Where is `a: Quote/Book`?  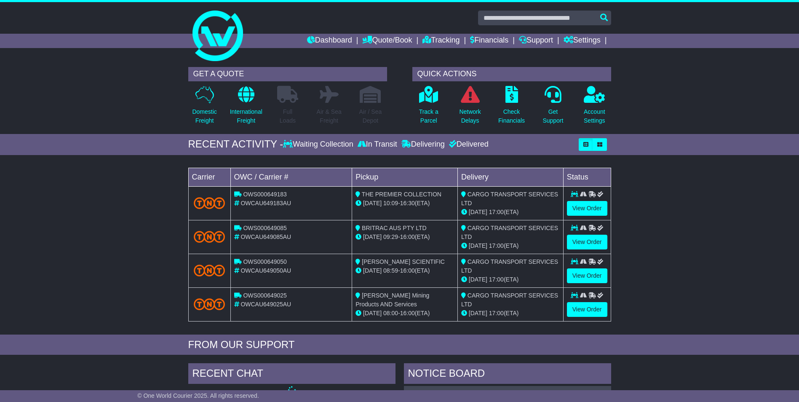
a: Quote/Book is located at coordinates (387, 41).